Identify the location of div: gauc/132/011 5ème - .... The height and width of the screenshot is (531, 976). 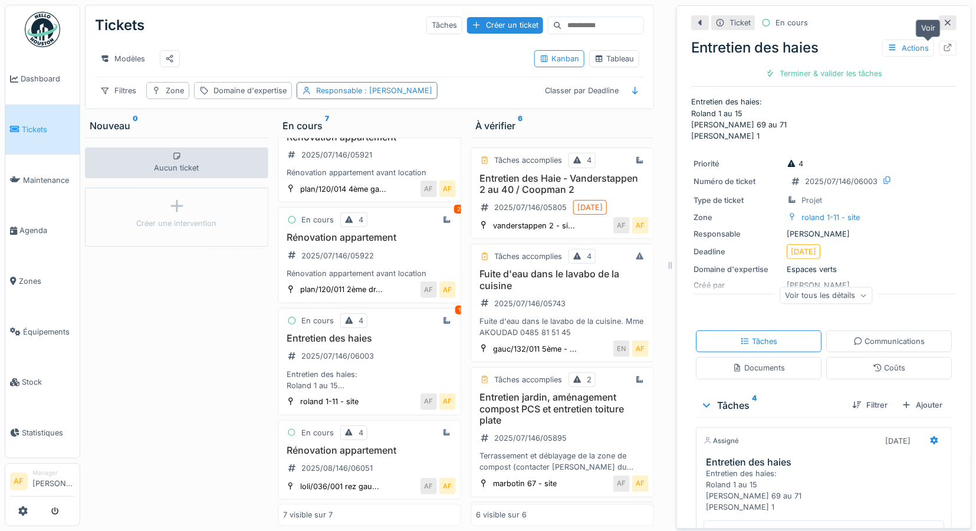
(535, 349).